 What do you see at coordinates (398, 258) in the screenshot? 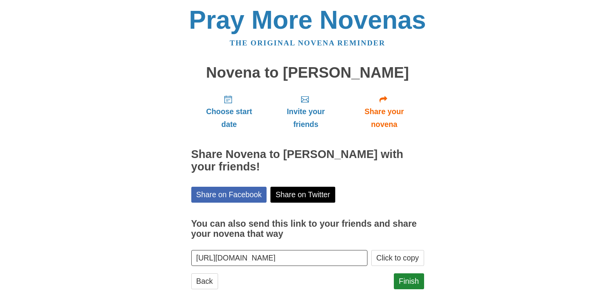
I see `button: Click to copy` at bounding box center [398, 258].